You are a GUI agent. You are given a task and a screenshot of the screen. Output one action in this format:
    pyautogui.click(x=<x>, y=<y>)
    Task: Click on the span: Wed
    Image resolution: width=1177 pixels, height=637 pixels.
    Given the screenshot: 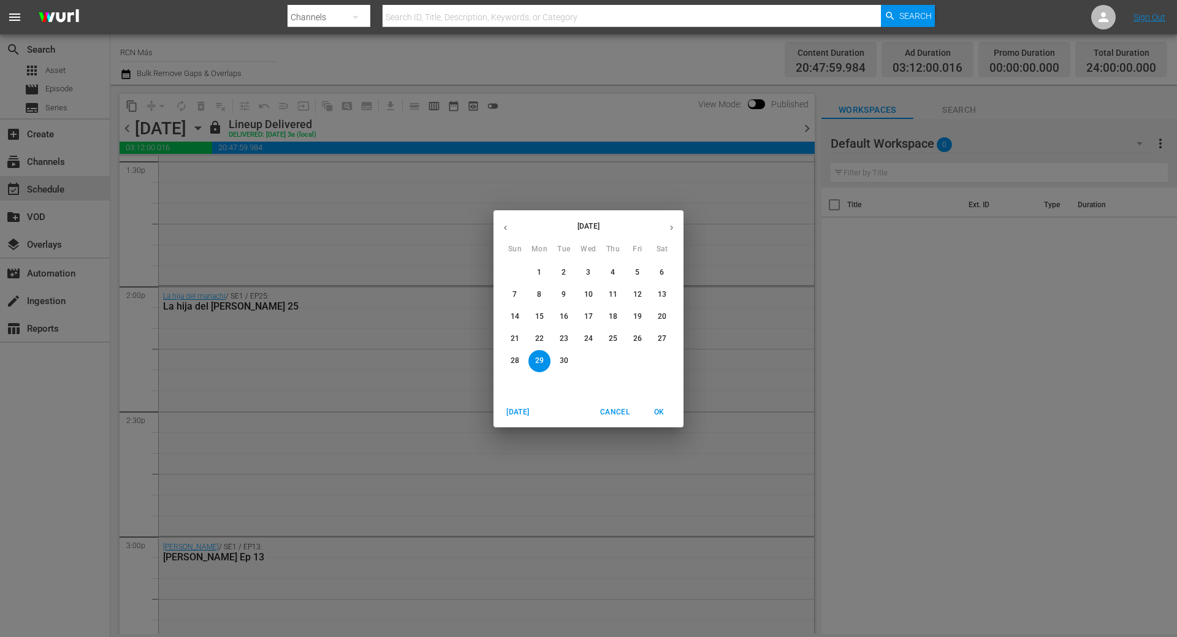 What is the action you would take?
    pyautogui.click(x=589, y=249)
    